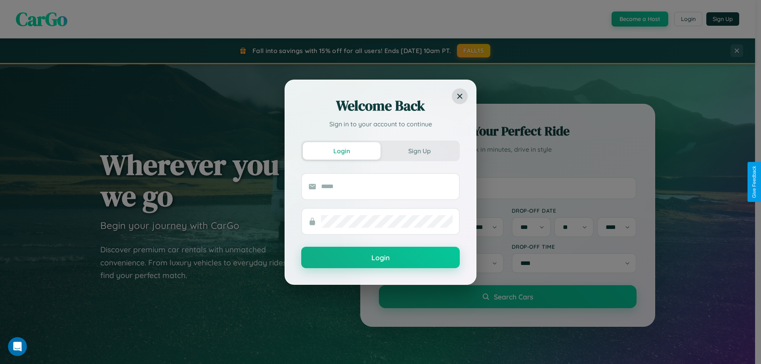  Describe the element at coordinates (380, 106) in the screenshot. I see `h2: Welcome Back` at that location.